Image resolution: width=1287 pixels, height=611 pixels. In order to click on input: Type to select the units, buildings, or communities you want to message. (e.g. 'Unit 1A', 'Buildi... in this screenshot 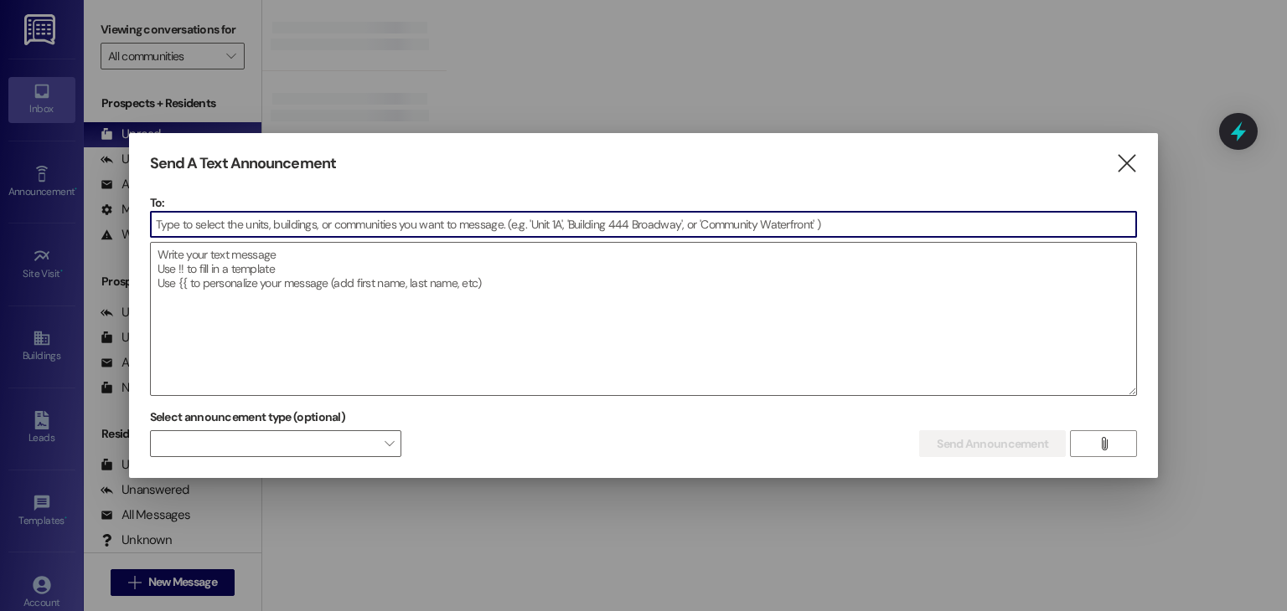, I will do `click(643, 224)`.